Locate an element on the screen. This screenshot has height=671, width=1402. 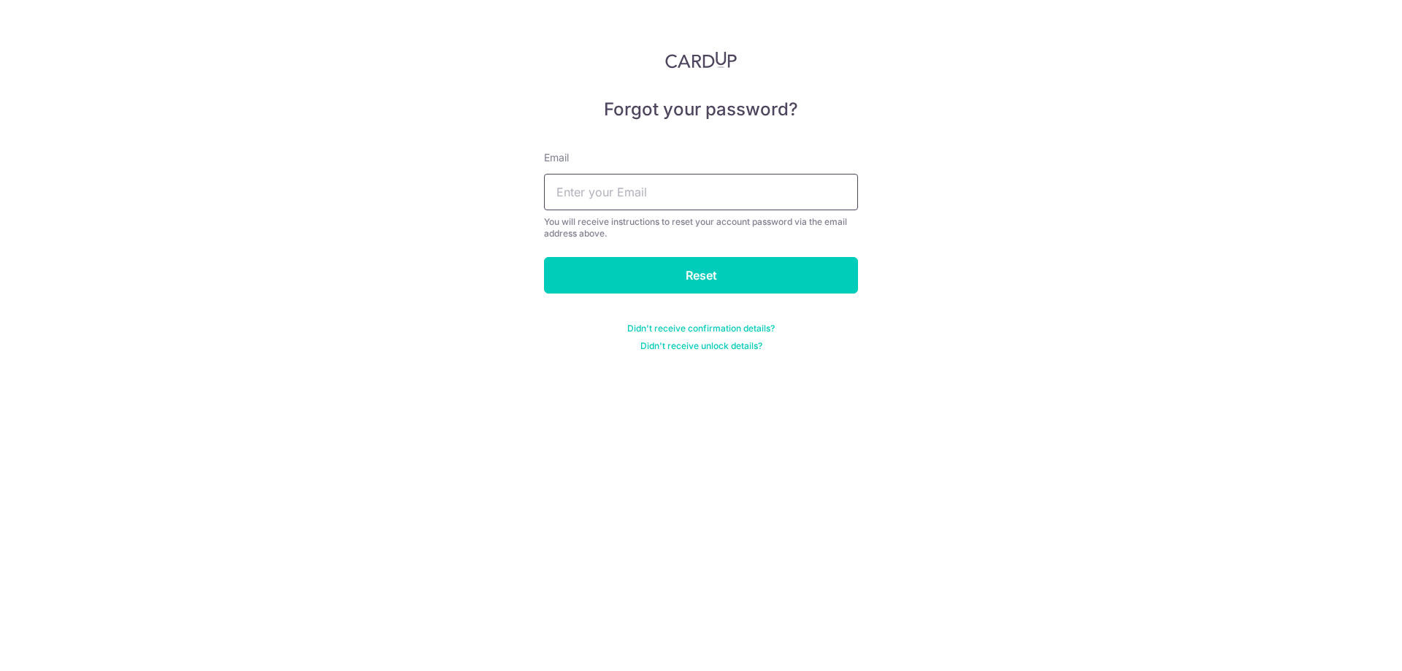
div: You will receive instructions to reset your account password via the email address above. is located at coordinates (701, 228).